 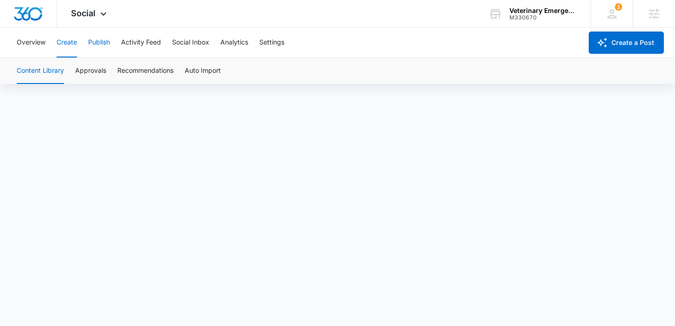 What do you see at coordinates (272, 43) in the screenshot?
I see `button: Settings` at bounding box center [272, 43].